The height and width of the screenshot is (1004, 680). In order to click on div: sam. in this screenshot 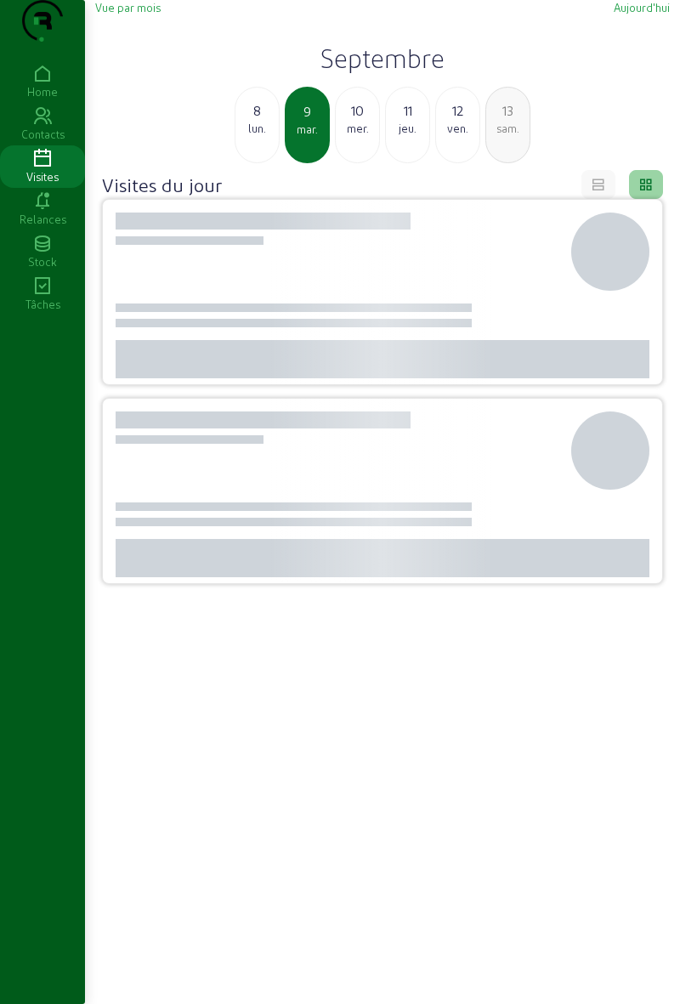, I will do `click(508, 128)`.